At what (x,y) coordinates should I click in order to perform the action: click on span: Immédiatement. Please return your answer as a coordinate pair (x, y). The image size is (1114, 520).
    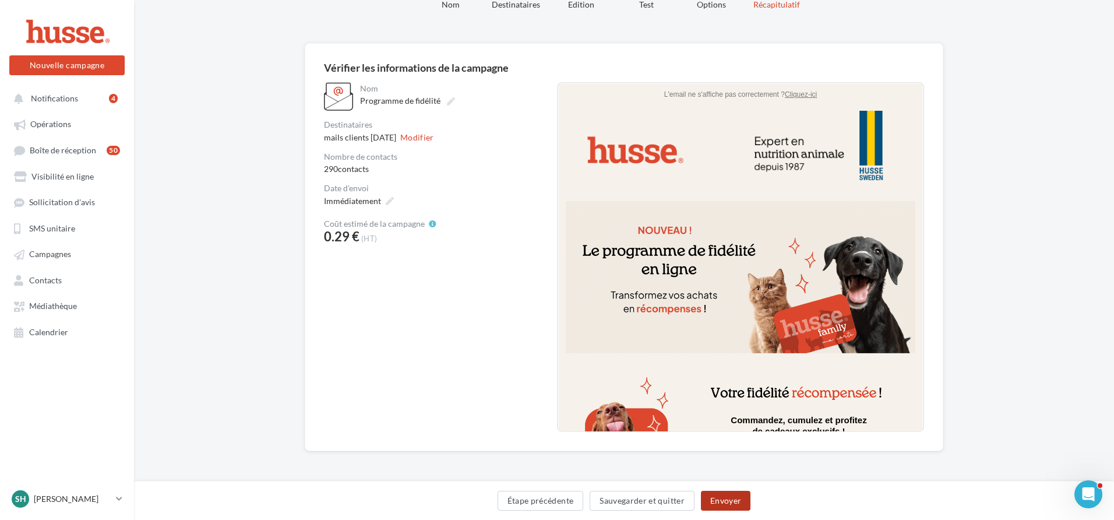
    Looking at the image, I should click on (353, 201).